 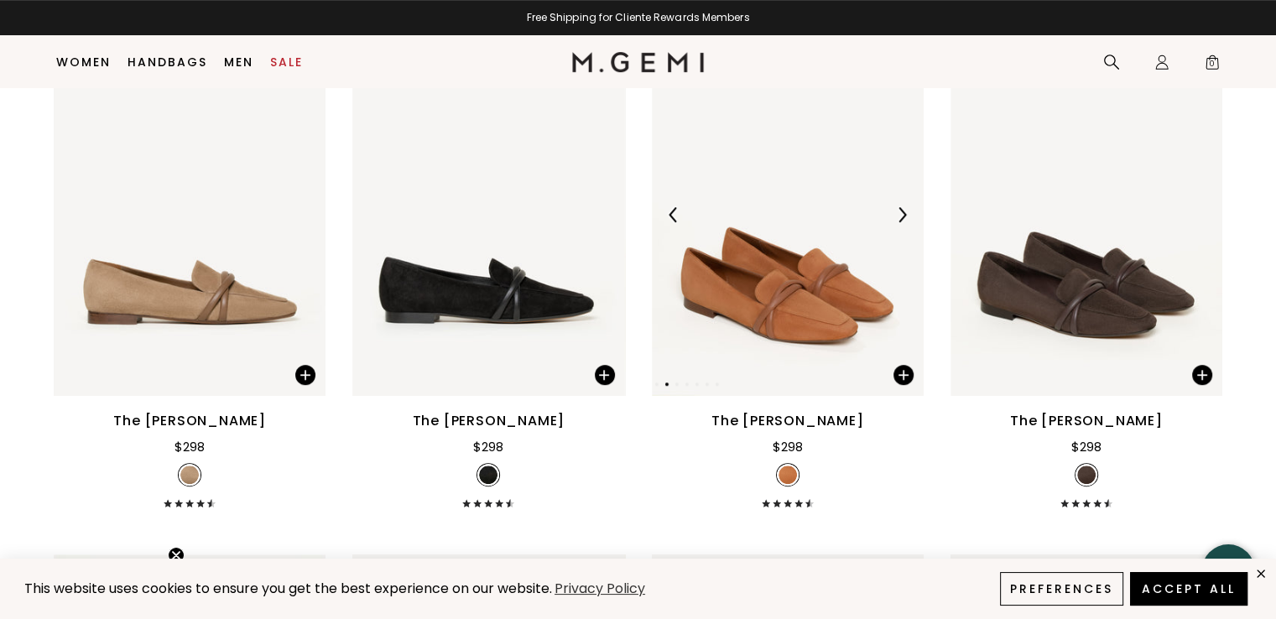 What do you see at coordinates (787, 475) in the screenshot?
I see `img: v_7396490149947_SWATCH_50x.jpg` at bounding box center [787, 475].